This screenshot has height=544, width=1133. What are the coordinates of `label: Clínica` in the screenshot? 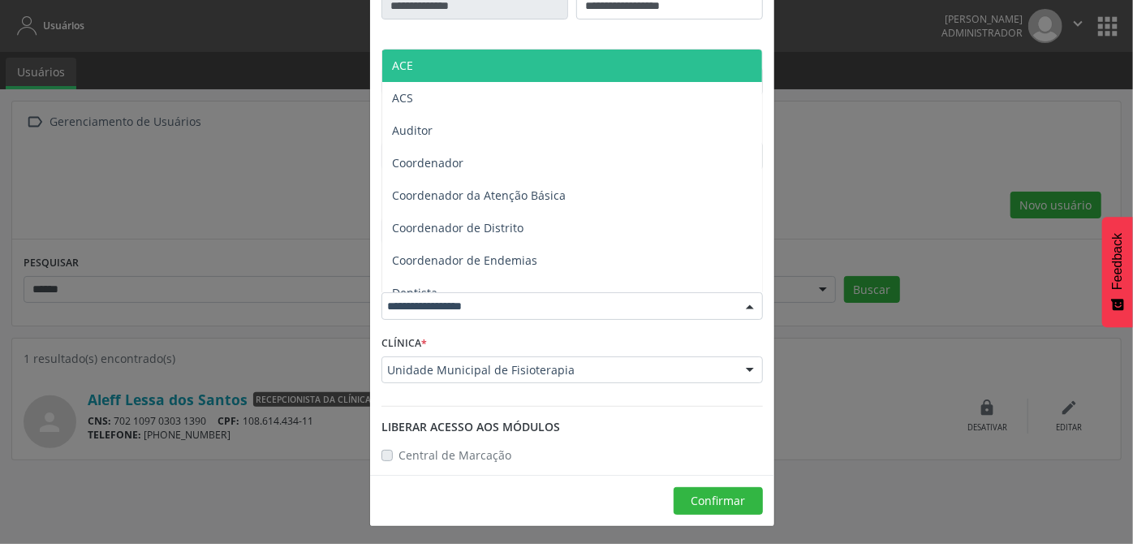 It's located at (404, 343).